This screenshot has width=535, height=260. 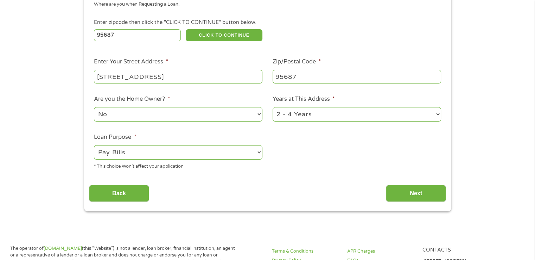 What do you see at coordinates (304, 99) in the screenshot?
I see `label: Years at This Address` at bounding box center [304, 99].